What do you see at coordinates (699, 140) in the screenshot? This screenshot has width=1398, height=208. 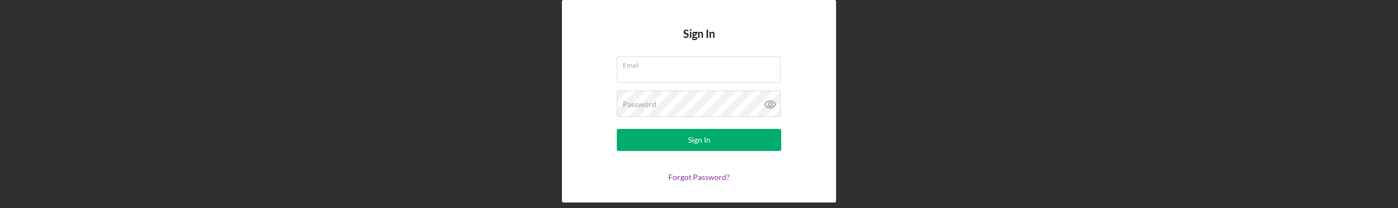 I see `div: Sign In` at bounding box center [699, 140].